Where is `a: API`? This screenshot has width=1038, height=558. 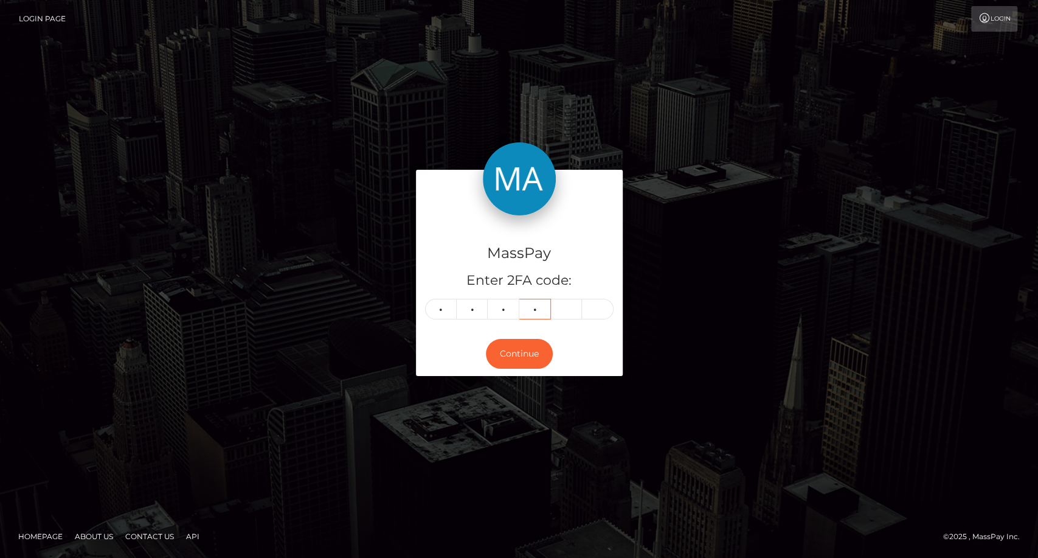 a: API is located at coordinates (193, 536).